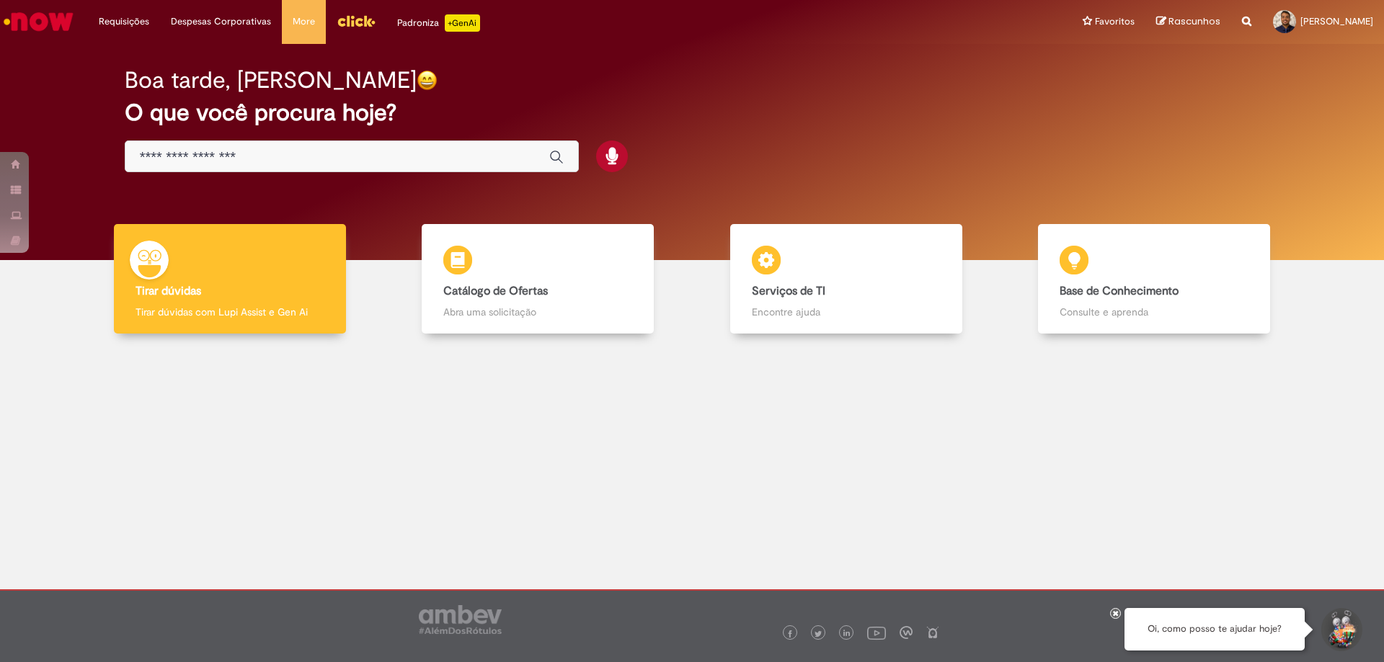 This screenshot has height=662, width=1384. I want to click on b: Serviços de TI, so click(789, 291).